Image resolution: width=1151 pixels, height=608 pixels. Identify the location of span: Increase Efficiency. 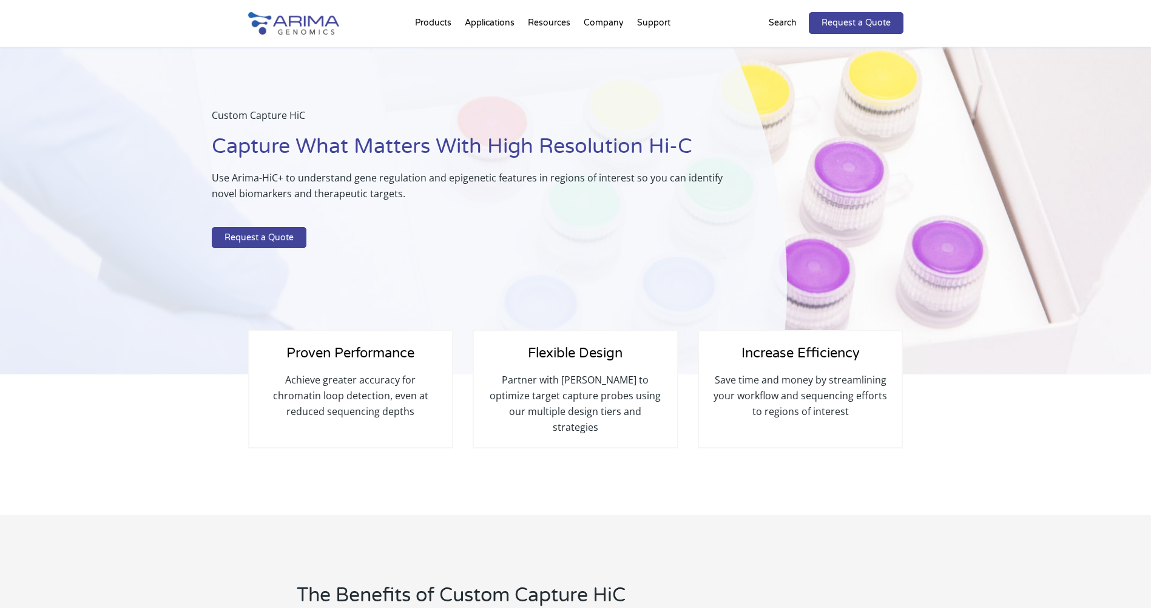
(801, 353).